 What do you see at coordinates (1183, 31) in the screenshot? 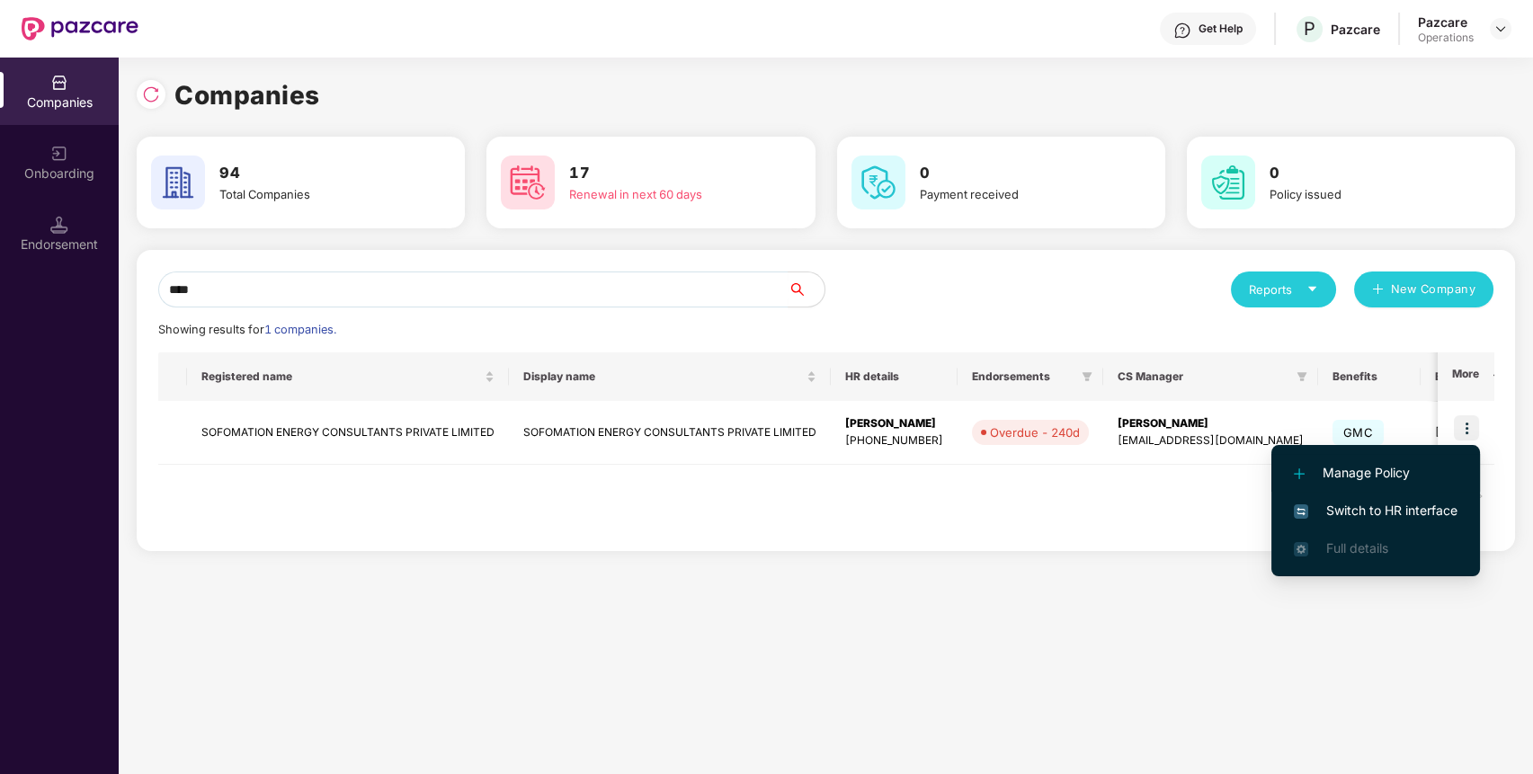
I see `img: svg+xml;base64,PHN2ZyBpZD0iSGVscC0zMngzMiIgeG1sbnM9Imh0dHA6Ly93d3cudzMub3JnLzIwMDAvc3ZnIiB3aWR0aD...` at bounding box center [1183, 31].